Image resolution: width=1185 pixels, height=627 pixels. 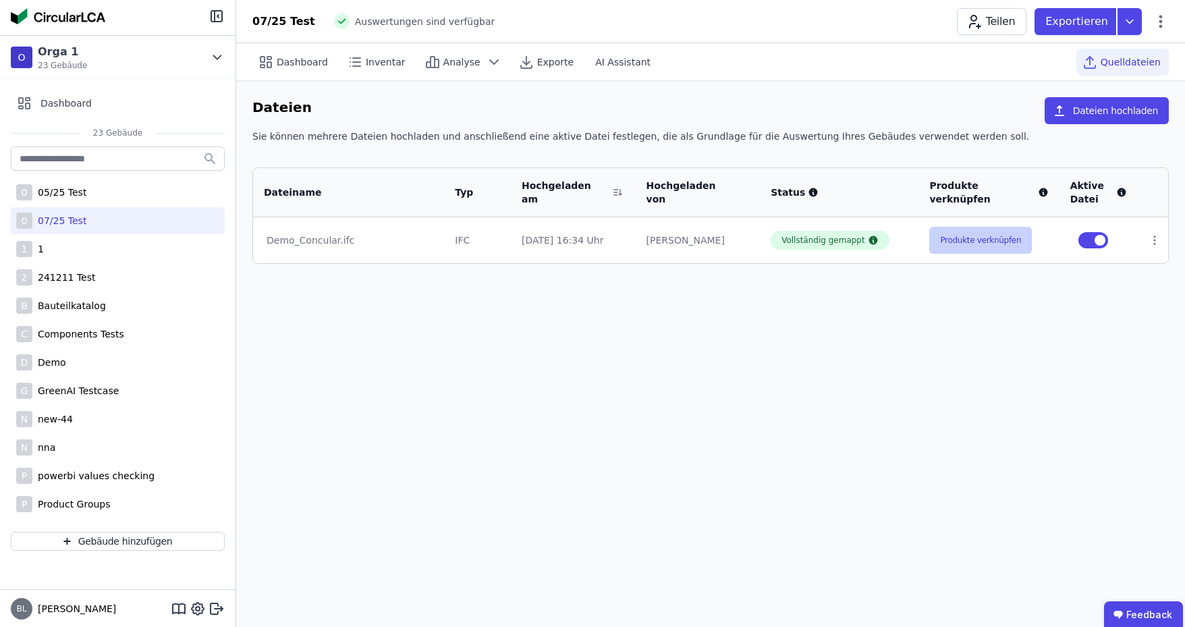 What do you see at coordinates (477, 240) in the screenshot?
I see `div: IFC` at bounding box center [477, 240].